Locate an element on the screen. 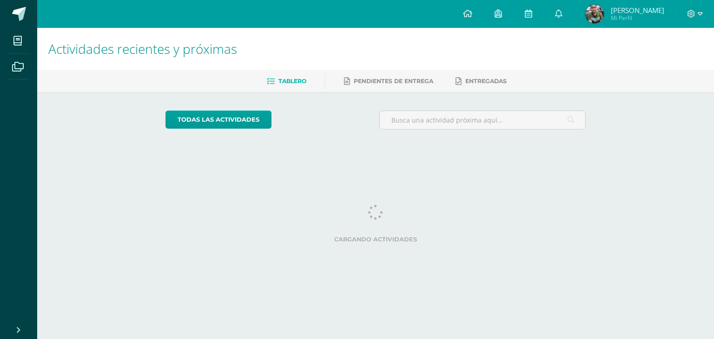 The height and width of the screenshot is (339, 714). span: Actividades recientes y próximas is located at coordinates (143, 49).